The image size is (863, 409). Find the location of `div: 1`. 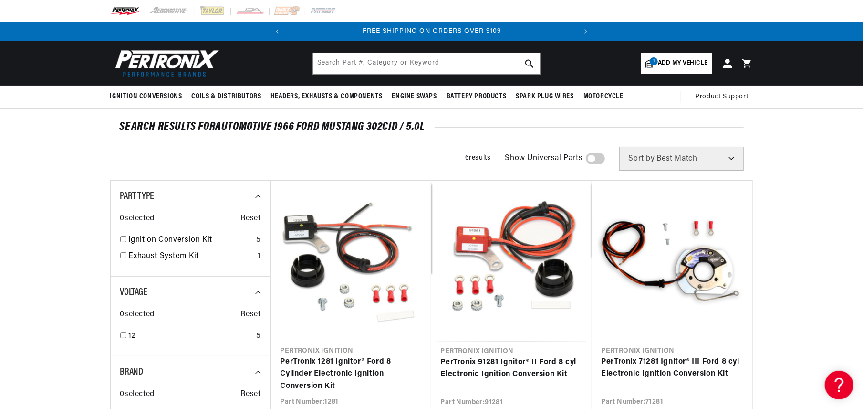

div: 1 is located at coordinates (259, 256).